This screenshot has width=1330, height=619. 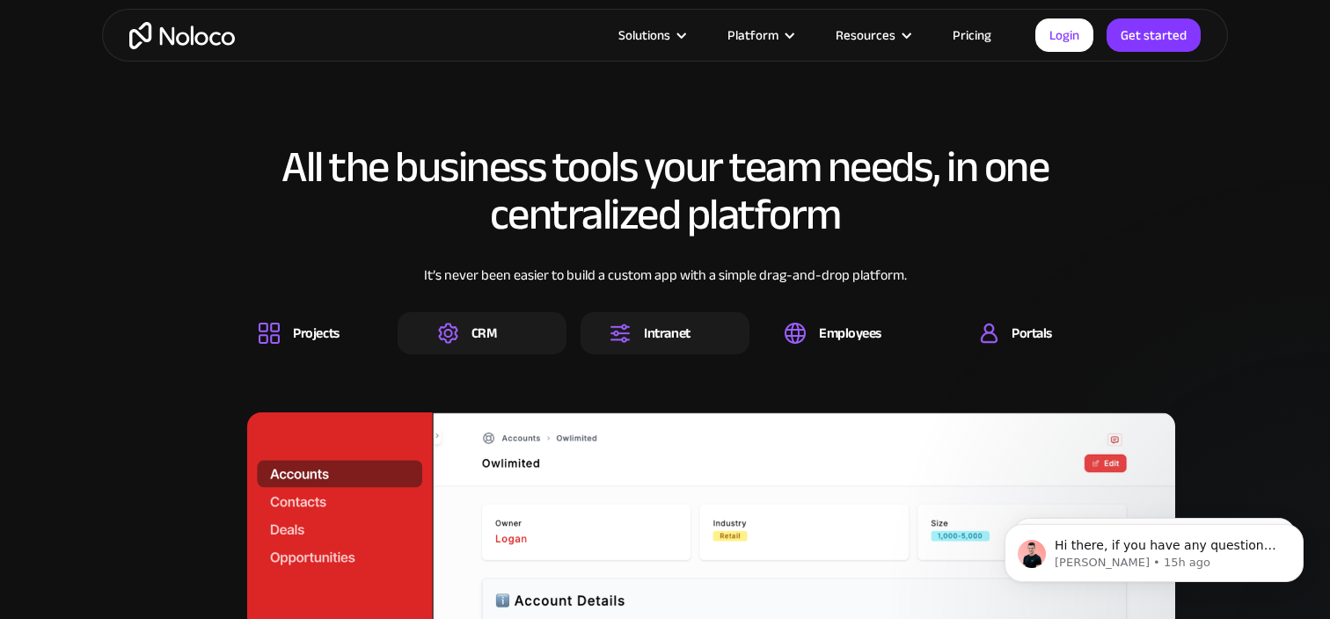 What do you see at coordinates (665, 289) in the screenshot?
I see `div: It’s never been easier to build a custom app with a simple drag-and-drop platform.` at bounding box center [665, 289].